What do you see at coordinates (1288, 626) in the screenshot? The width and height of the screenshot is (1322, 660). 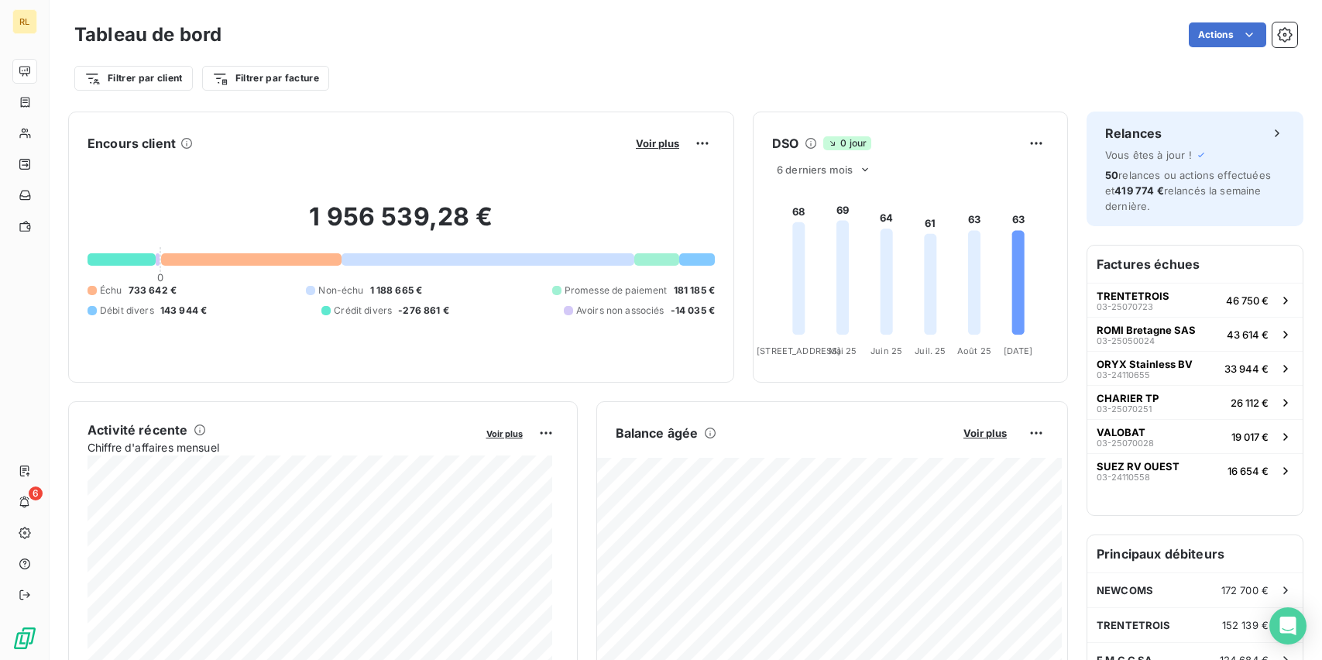 I see `div: Open Intercom Messenger` at bounding box center [1288, 626].